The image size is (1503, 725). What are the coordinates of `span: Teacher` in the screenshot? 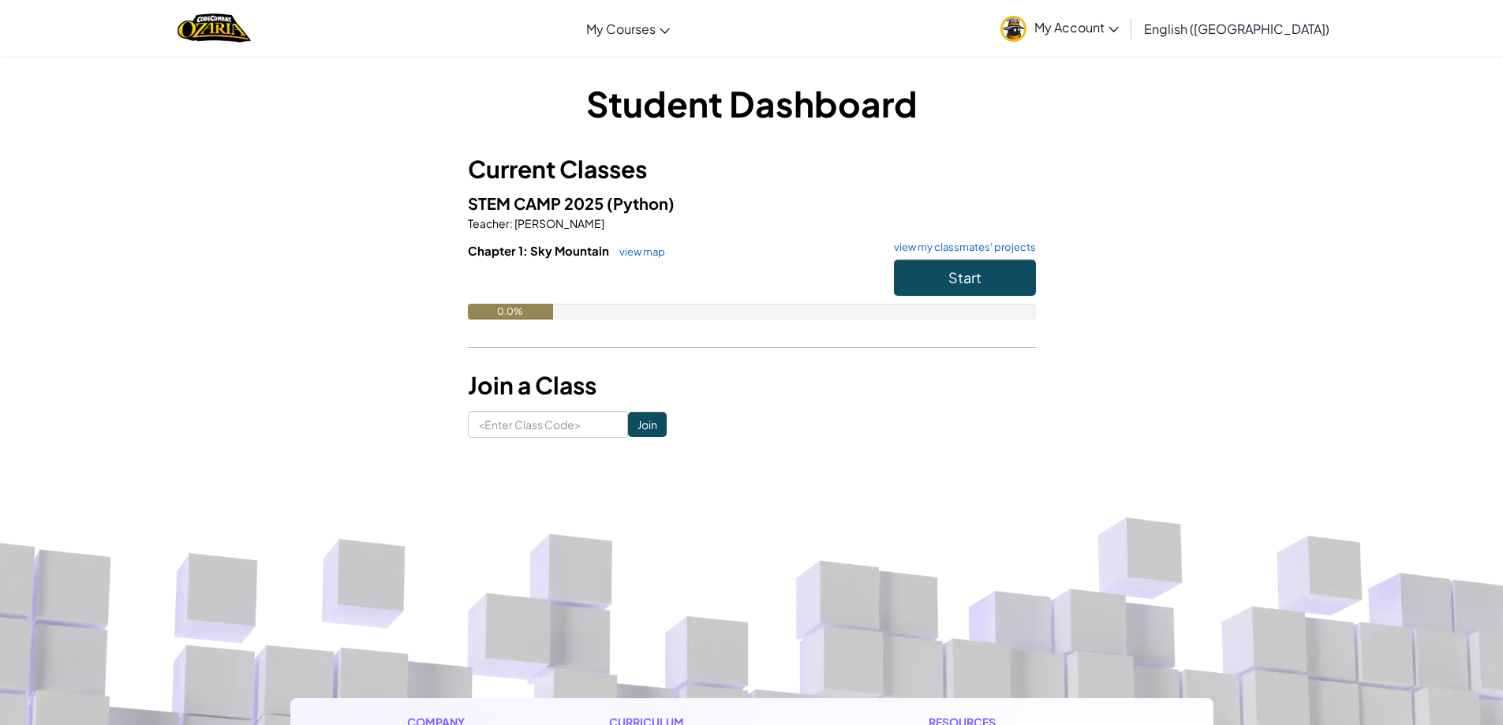 It's located at (488, 223).